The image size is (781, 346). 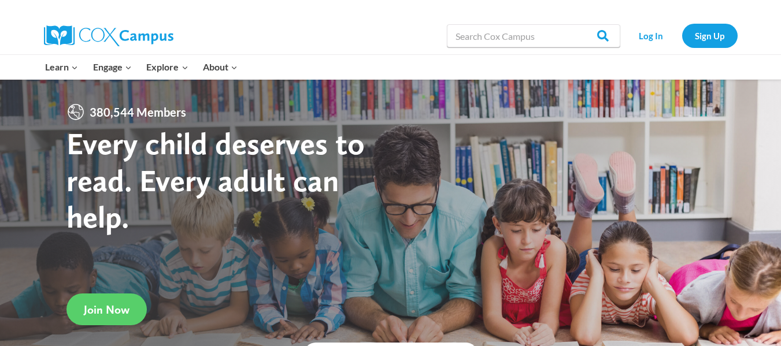 What do you see at coordinates (651, 35) in the screenshot?
I see `a: Log In` at bounding box center [651, 35].